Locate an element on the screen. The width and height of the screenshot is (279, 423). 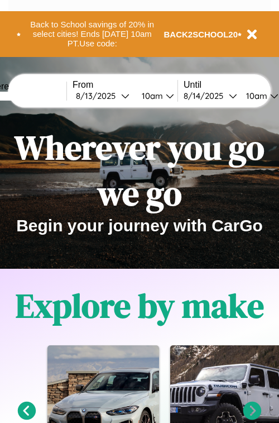
h1: Explore by make is located at coordinates (140, 306).